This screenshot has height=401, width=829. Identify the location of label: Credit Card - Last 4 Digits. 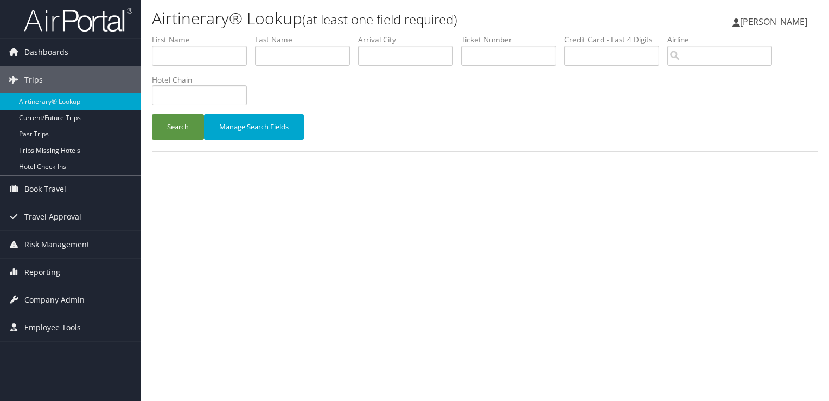
(616, 40).